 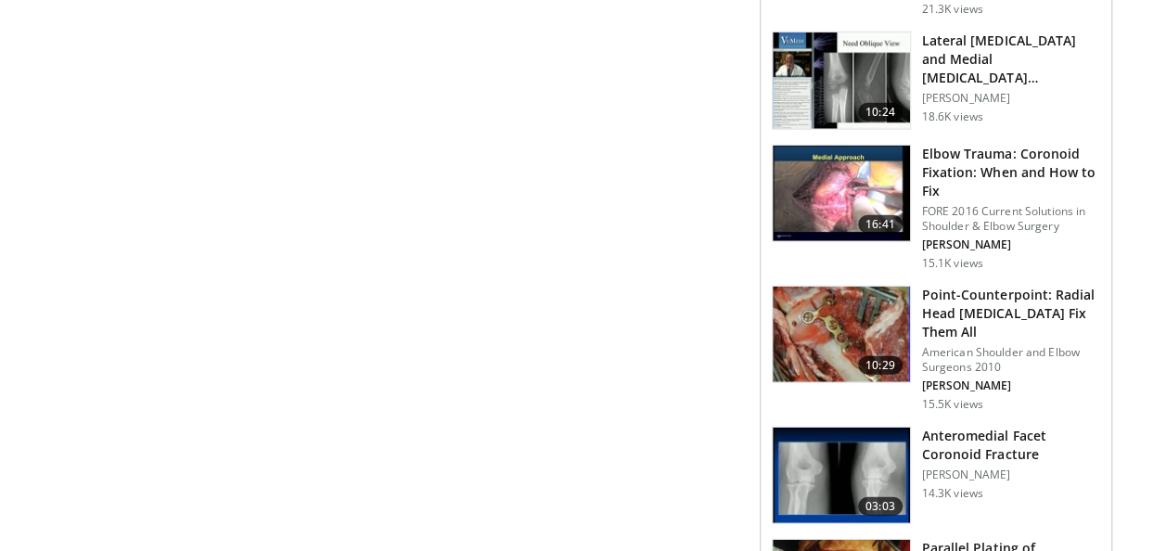 What do you see at coordinates (952, 9) in the screenshot?
I see `p: 21.3K views` at bounding box center [952, 9].